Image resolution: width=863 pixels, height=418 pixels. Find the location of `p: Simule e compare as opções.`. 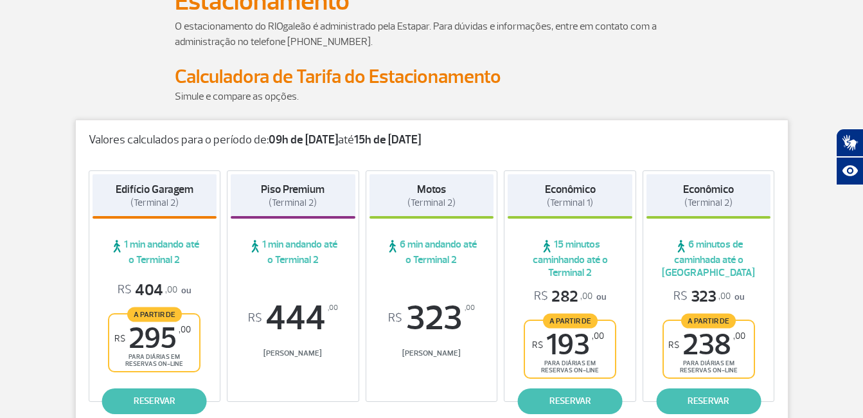

p: Simule e compare as opções. is located at coordinates (432, 96).